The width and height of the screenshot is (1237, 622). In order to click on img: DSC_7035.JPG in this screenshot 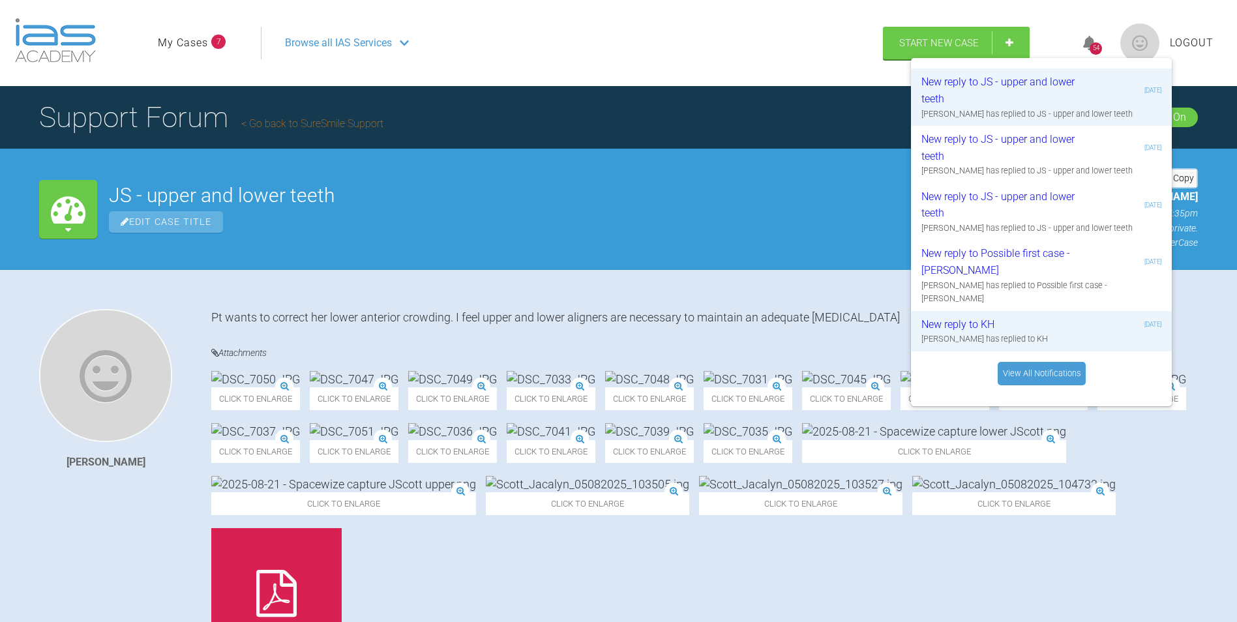, I will do `click(748, 431)`.